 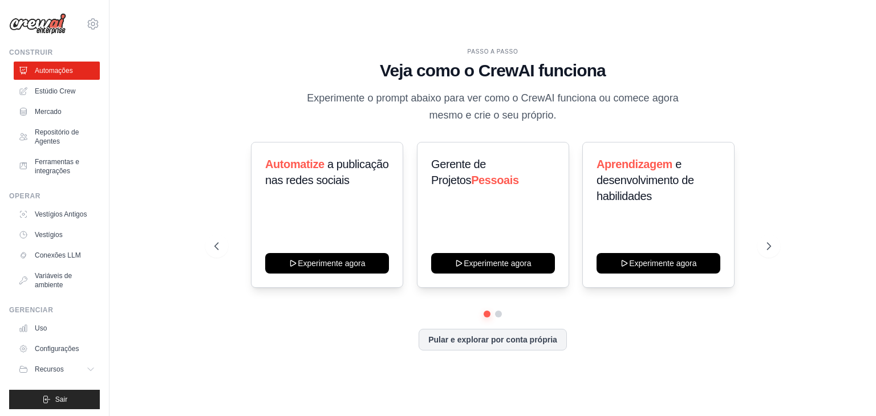 What do you see at coordinates (495, 180) in the screenshot?
I see `font: Pessoais` at bounding box center [495, 180].